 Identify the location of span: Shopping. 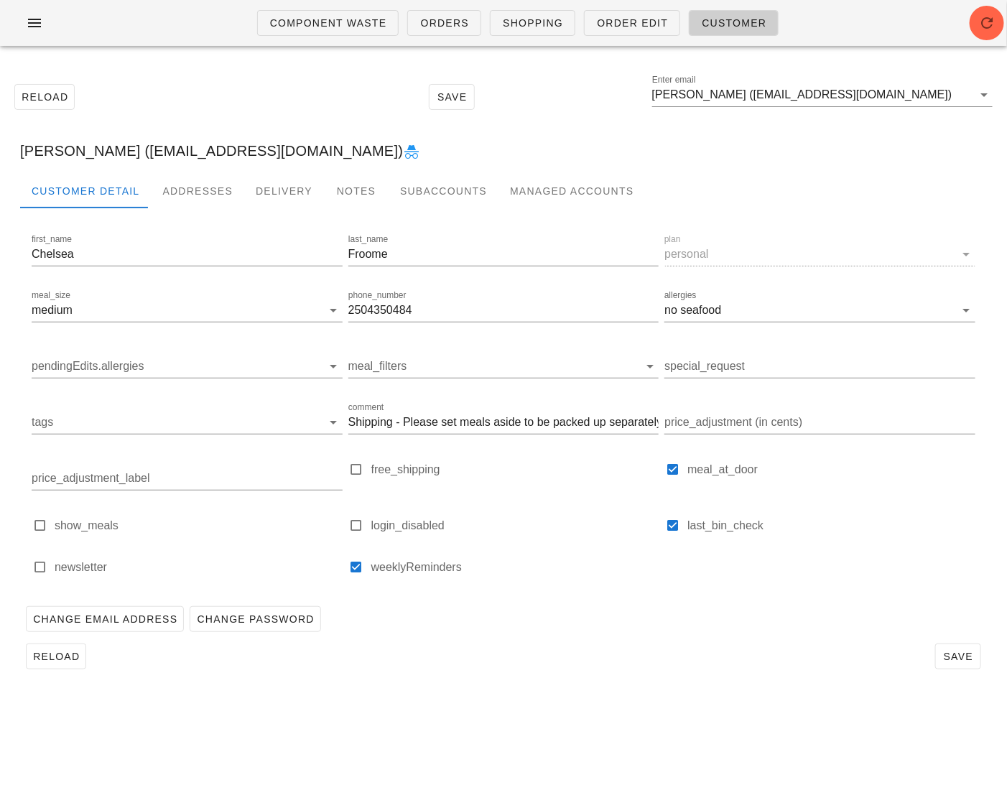
(532, 23).